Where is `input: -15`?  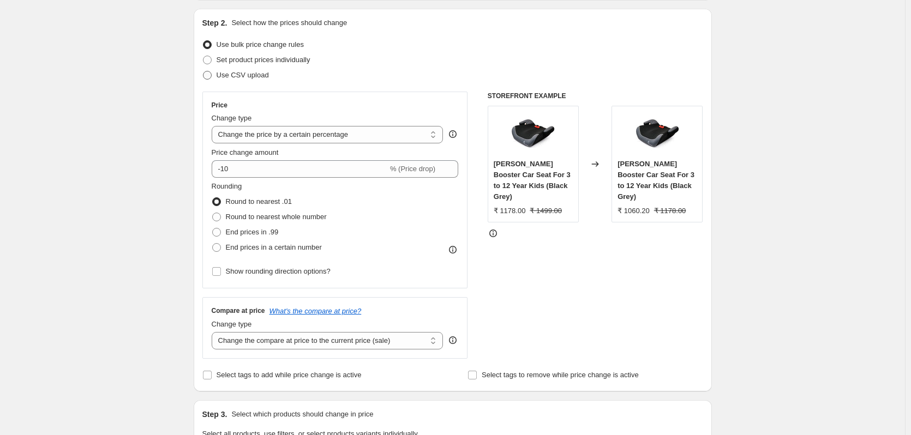
input: -15 is located at coordinates (300, 169).